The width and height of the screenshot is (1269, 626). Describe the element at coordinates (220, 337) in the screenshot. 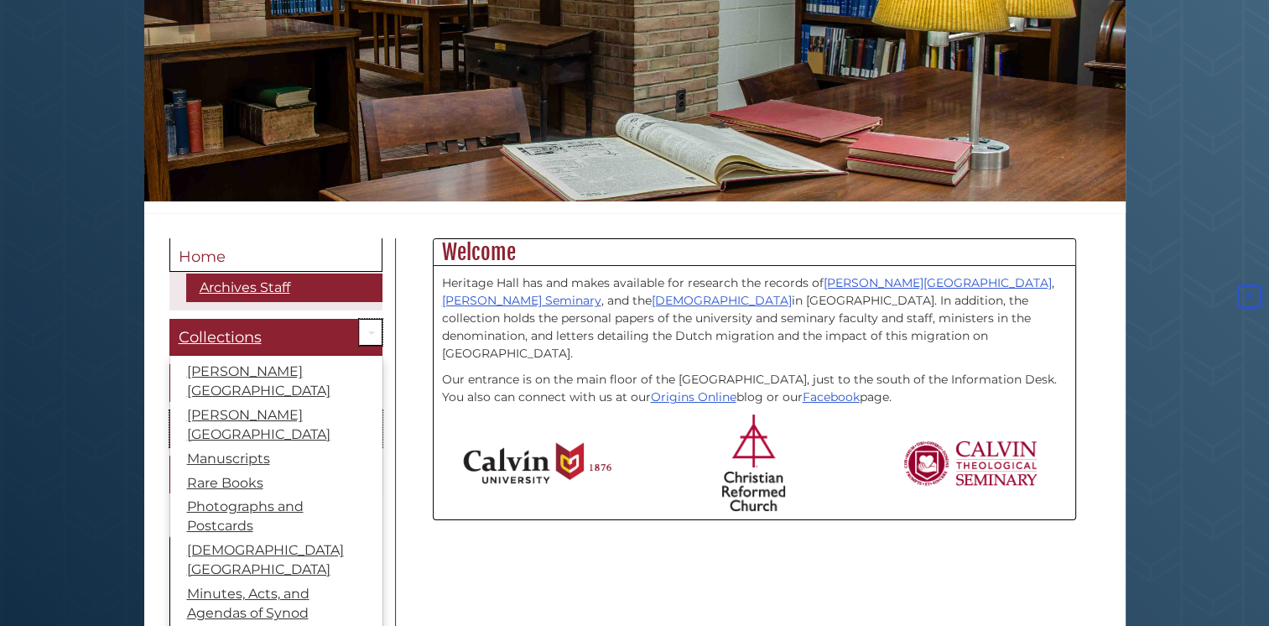

I see `span: Collections` at that location.